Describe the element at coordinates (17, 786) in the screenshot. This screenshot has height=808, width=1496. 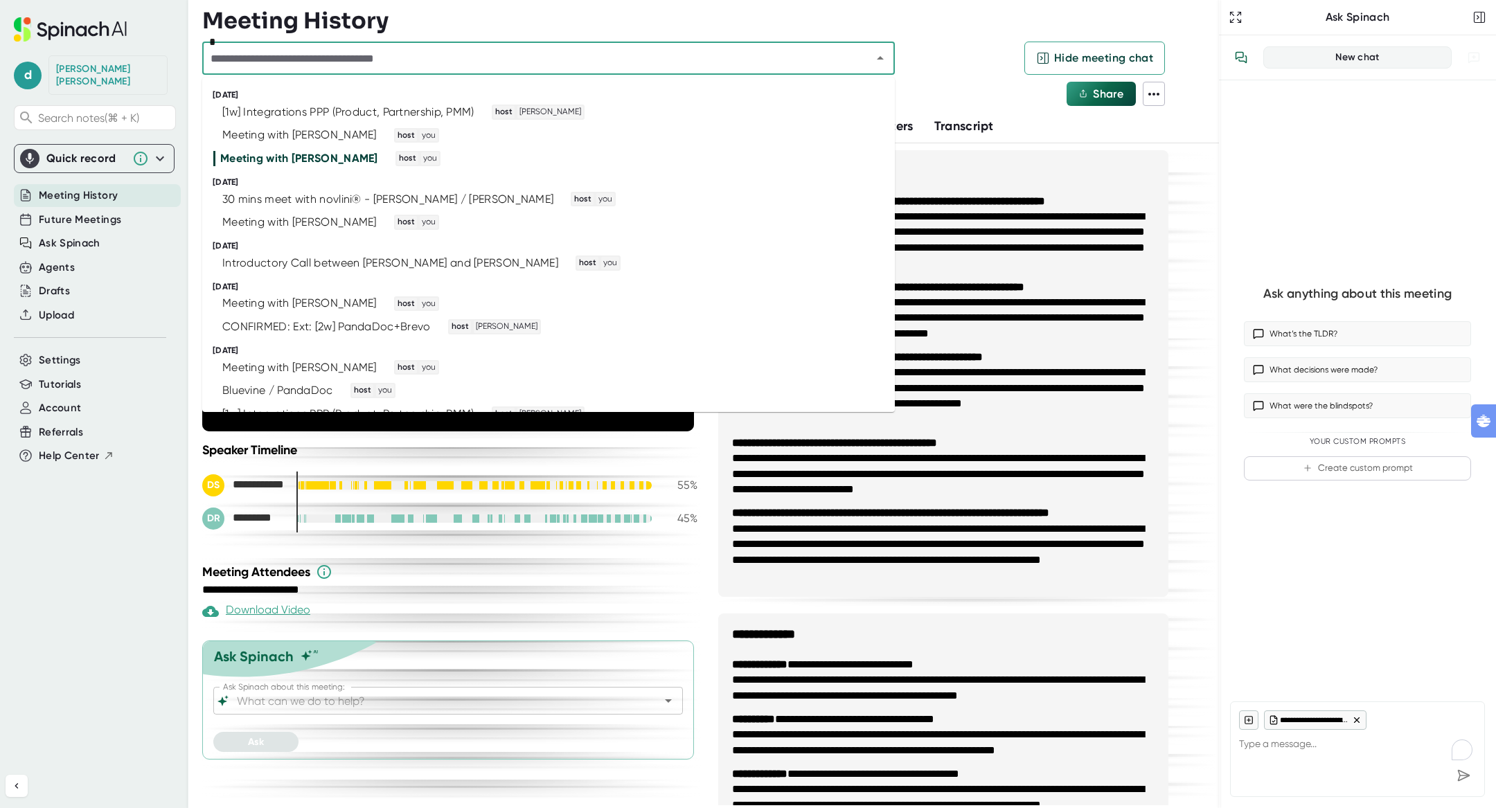
I see `button: Collapse sidebar` at that location.